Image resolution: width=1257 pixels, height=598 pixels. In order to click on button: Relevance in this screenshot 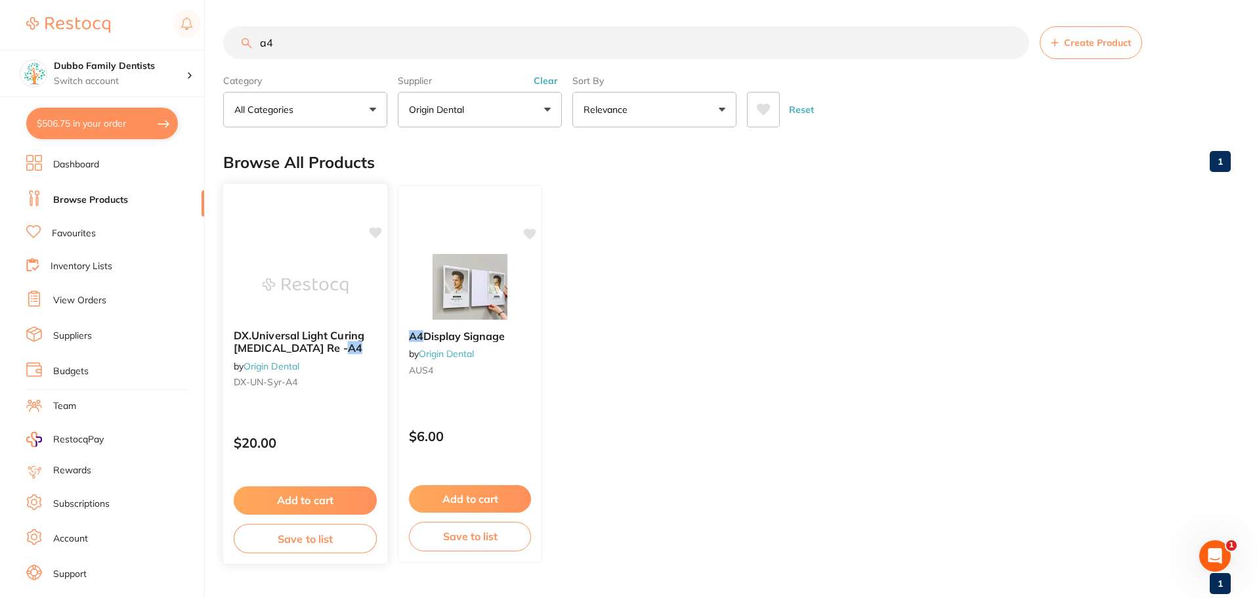, I will do `click(654, 110)`.